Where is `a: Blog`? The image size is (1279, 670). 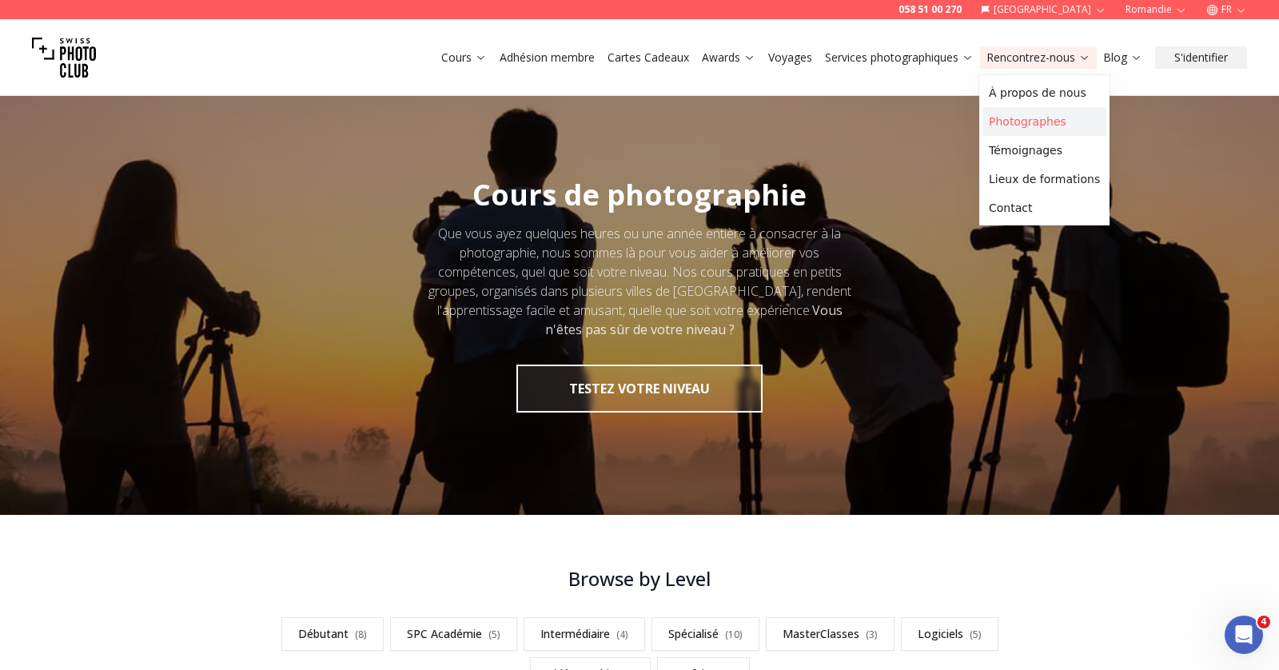 a: Blog is located at coordinates (1122, 58).